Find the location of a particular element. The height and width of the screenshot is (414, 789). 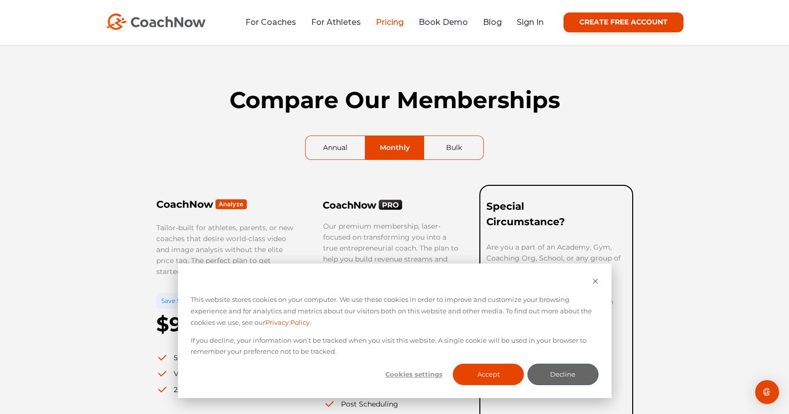

li: Video/ Image Analysis Suite is located at coordinates (225, 373).